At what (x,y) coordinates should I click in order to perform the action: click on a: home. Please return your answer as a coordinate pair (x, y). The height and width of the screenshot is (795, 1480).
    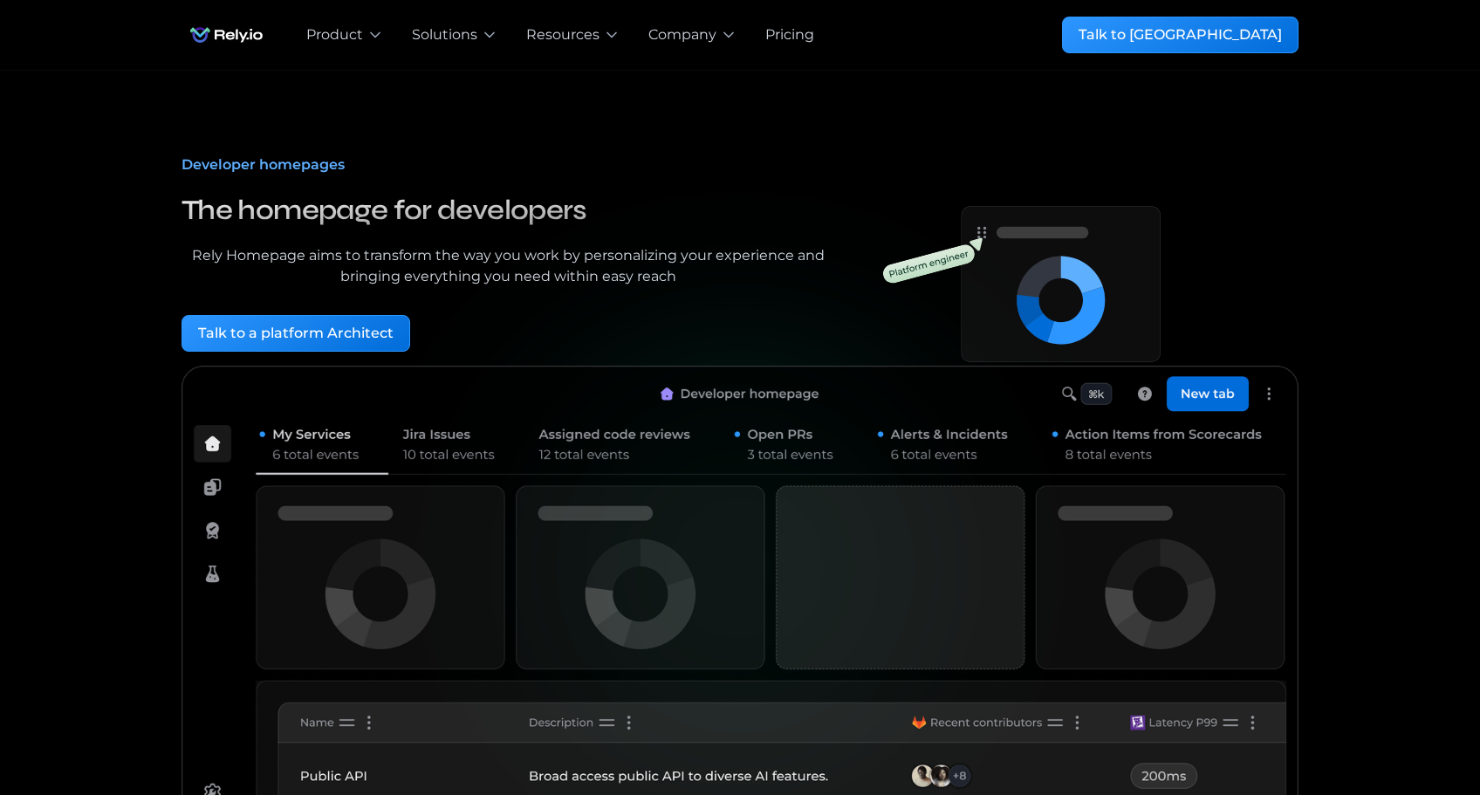
    Looking at the image, I should click on (226, 35).